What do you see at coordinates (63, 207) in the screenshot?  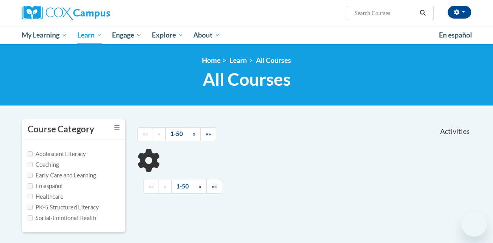 I see `label: PK-5 Structured Literacy` at bounding box center [63, 207].